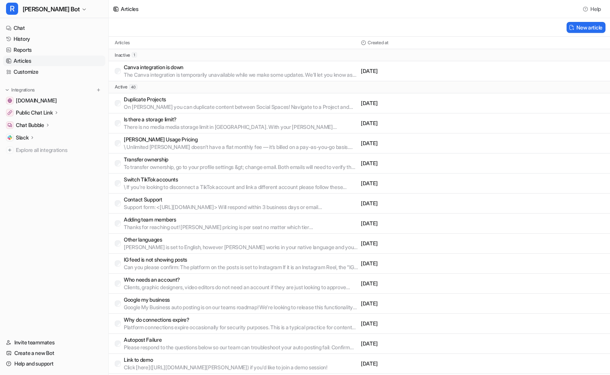 The width and height of the screenshot is (610, 375). I want to click on img: Slack, so click(10, 137).